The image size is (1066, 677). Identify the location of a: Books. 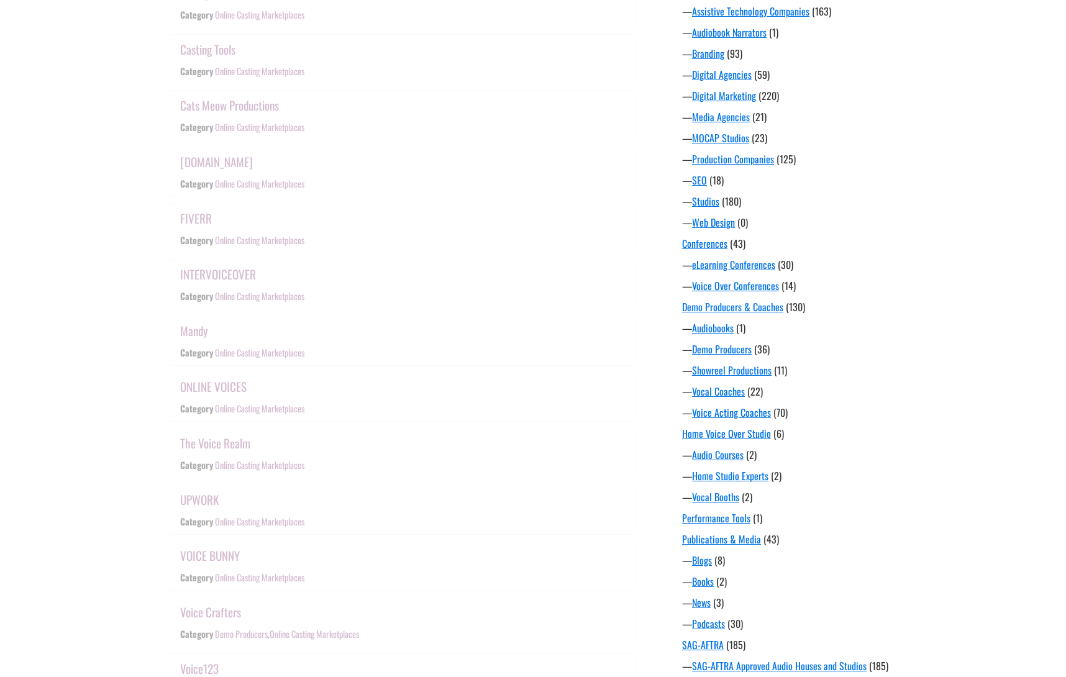
(703, 581).